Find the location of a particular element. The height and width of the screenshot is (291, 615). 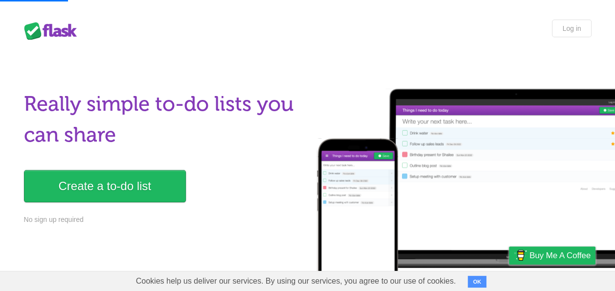

a: Log in is located at coordinates (572, 28).